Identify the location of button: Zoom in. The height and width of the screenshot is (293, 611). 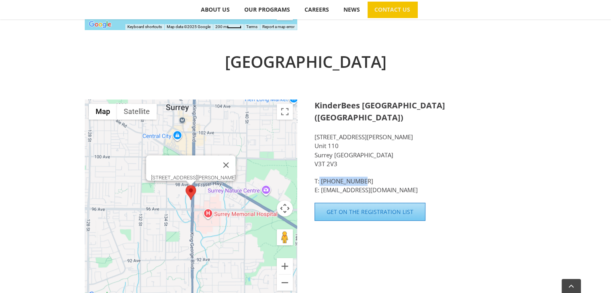
(285, 266).